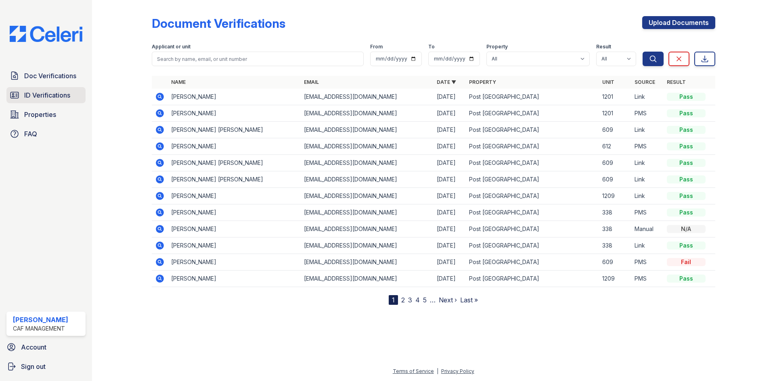 Image resolution: width=775 pixels, height=381 pixels. I want to click on span: ID Verifications, so click(47, 95).